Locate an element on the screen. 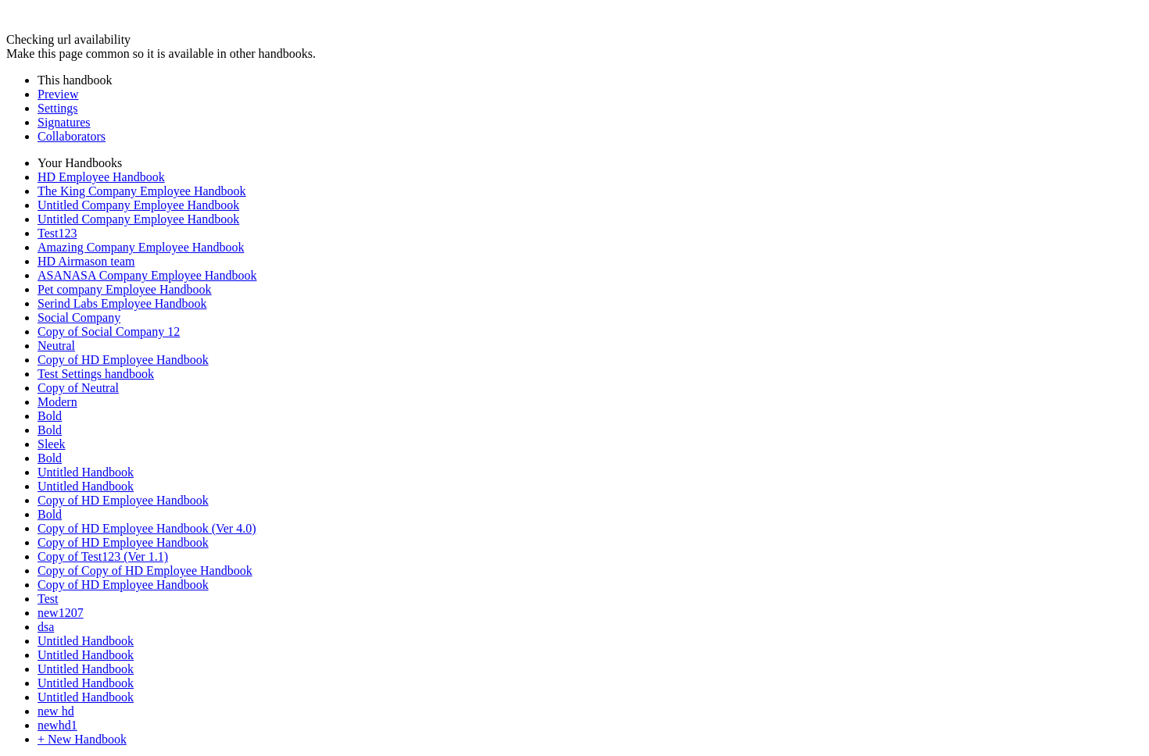 This screenshot has height=756, width=1149. a: Copy of Copy of HD Employee Handbook is located at coordinates (145, 570).